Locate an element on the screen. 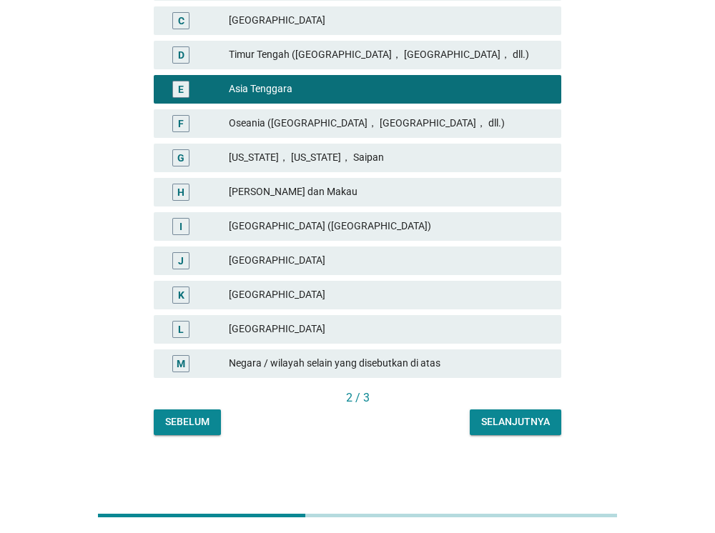 This screenshot has width=715, height=533. div: K is located at coordinates (181, 294).